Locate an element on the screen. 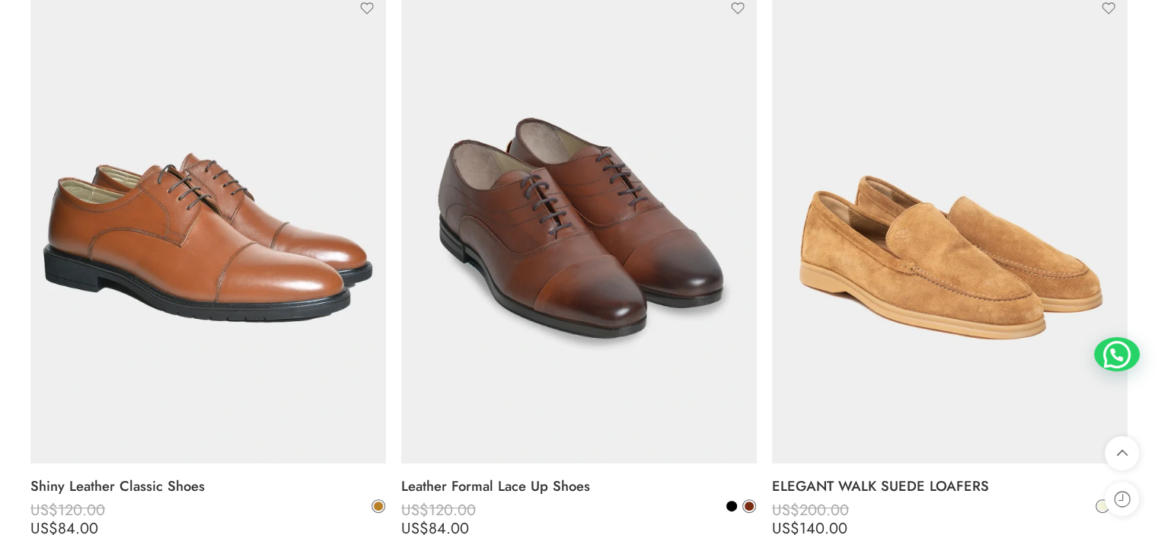  a: Brown is located at coordinates (749, 506).